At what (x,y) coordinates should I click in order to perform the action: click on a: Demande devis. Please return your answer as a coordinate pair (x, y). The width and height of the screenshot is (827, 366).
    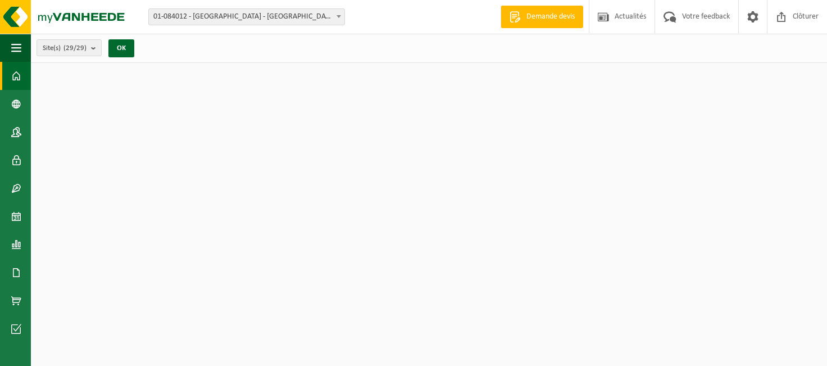
    Looking at the image, I should click on (541, 17).